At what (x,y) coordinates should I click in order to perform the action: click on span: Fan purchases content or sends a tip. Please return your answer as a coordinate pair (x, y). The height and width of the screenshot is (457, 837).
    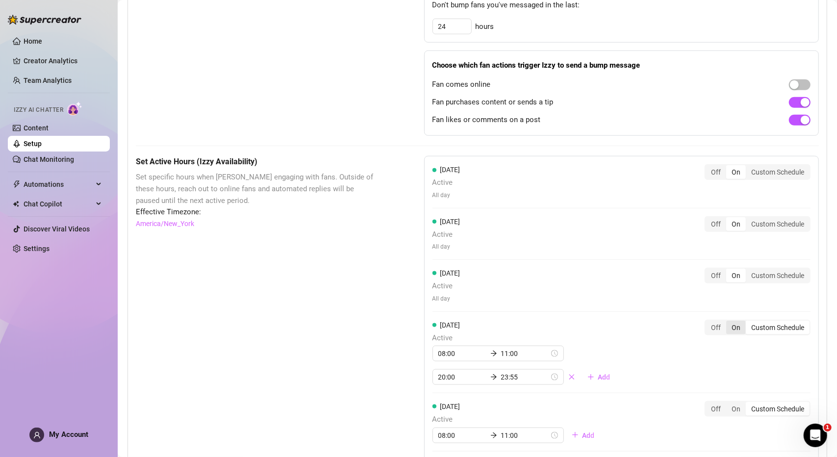
    Looking at the image, I should click on (493, 102).